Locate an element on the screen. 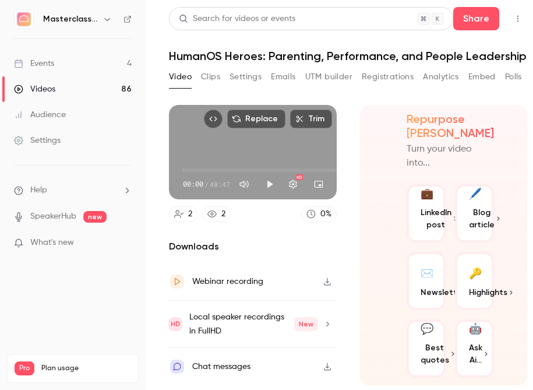 The image size is (533, 390). button: Analytics is located at coordinates (441, 77).